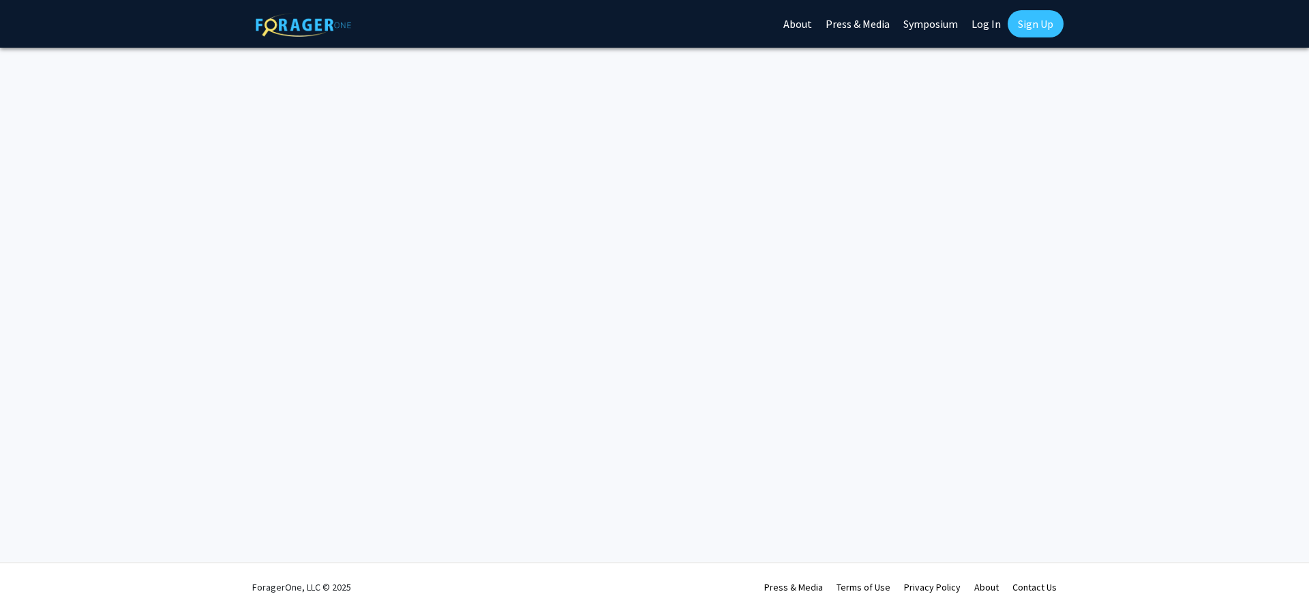 The height and width of the screenshot is (611, 1309). Describe the element at coordinates (793, 587) in the screenshot. I see `a: Press & Media` at that location.